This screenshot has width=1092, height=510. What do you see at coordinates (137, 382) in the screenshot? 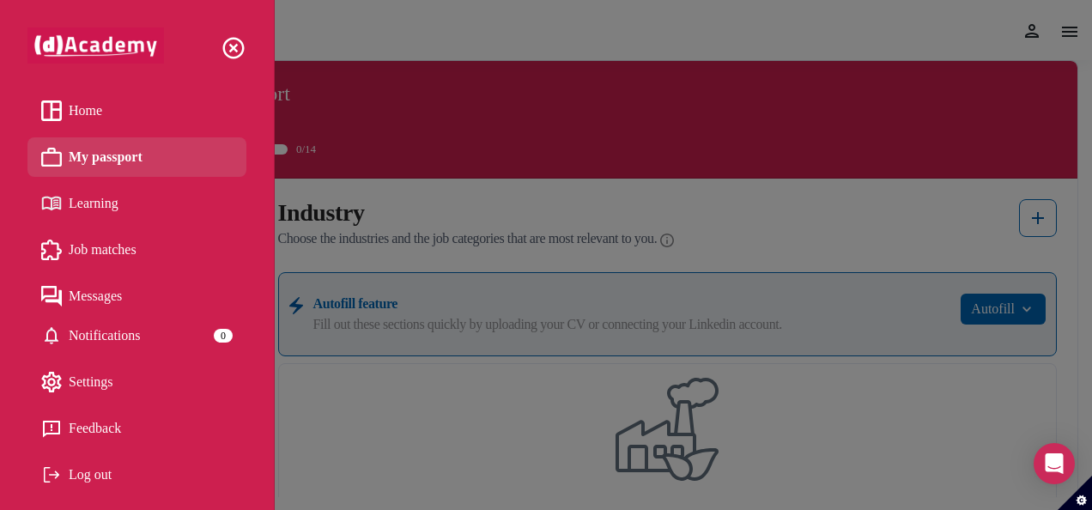
I see `div: Settings` at bounding box center [137, 382].